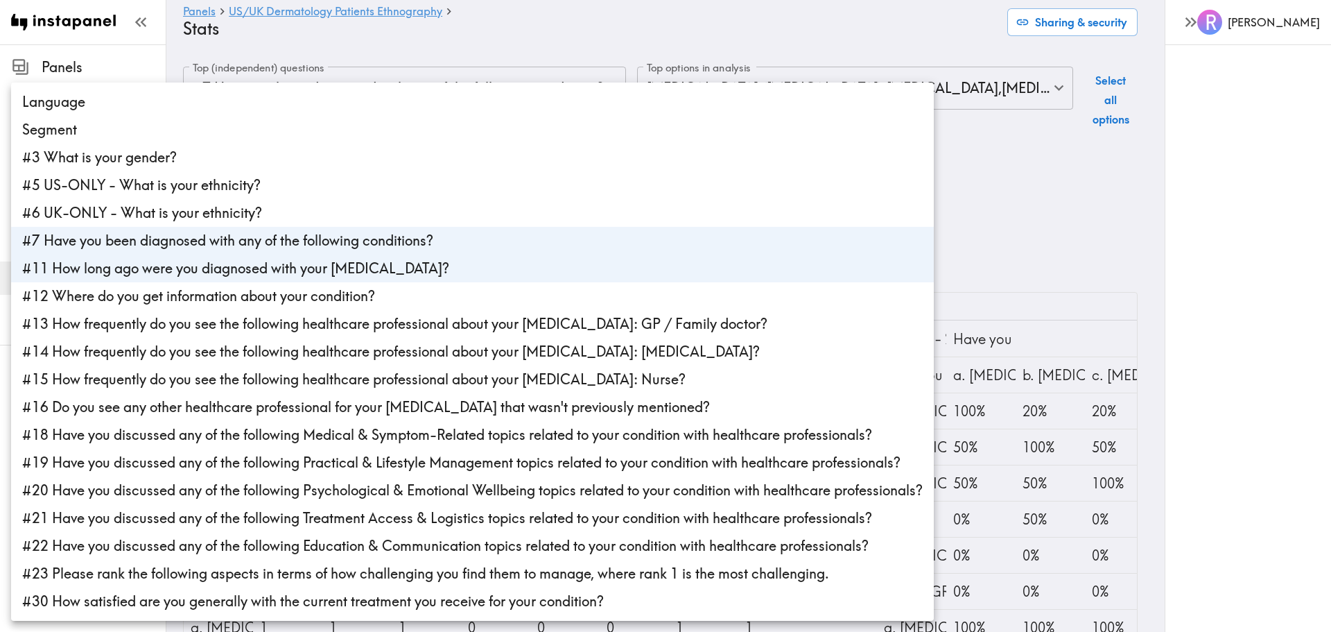 This screenshot has height=632, width=1331. Describe the element at coordinates (472, 462) in the screenshot. I see `li: #19 Have you discussed any of the following Practical & Lifestyle Management topics related to yo...` at that location.